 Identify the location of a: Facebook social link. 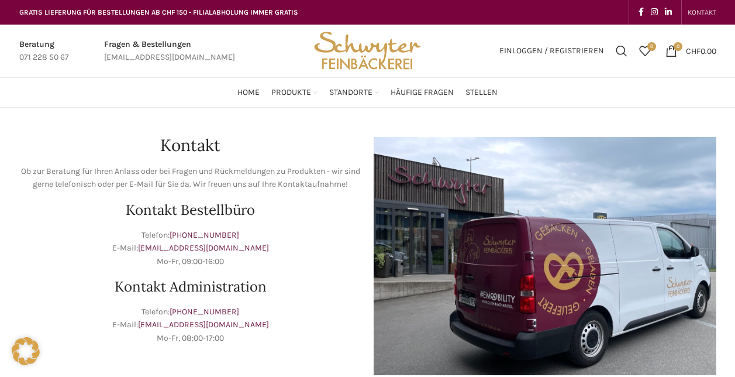
(641, 12).